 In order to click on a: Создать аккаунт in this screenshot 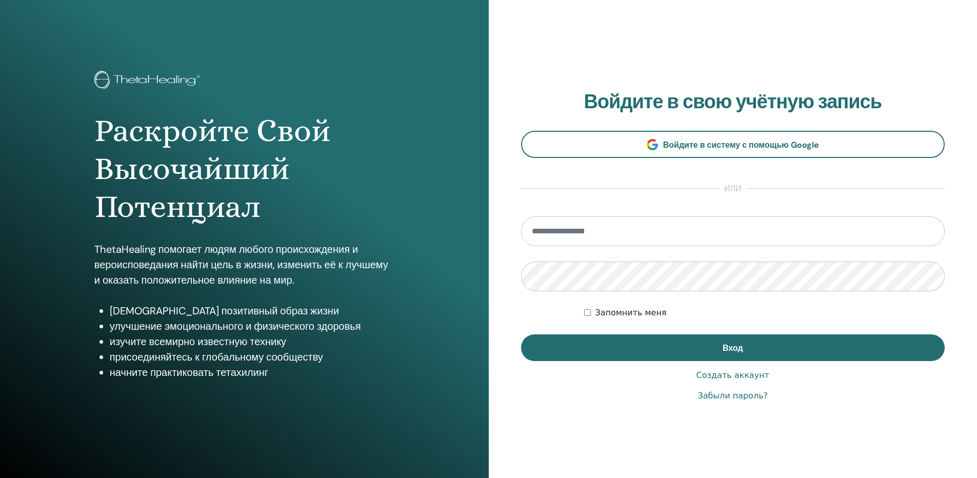, I will do `click(733, 375)`.